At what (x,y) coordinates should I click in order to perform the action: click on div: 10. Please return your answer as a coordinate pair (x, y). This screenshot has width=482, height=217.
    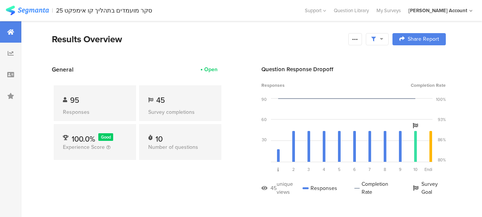
    Looking at the image, I should click on (159, 137).